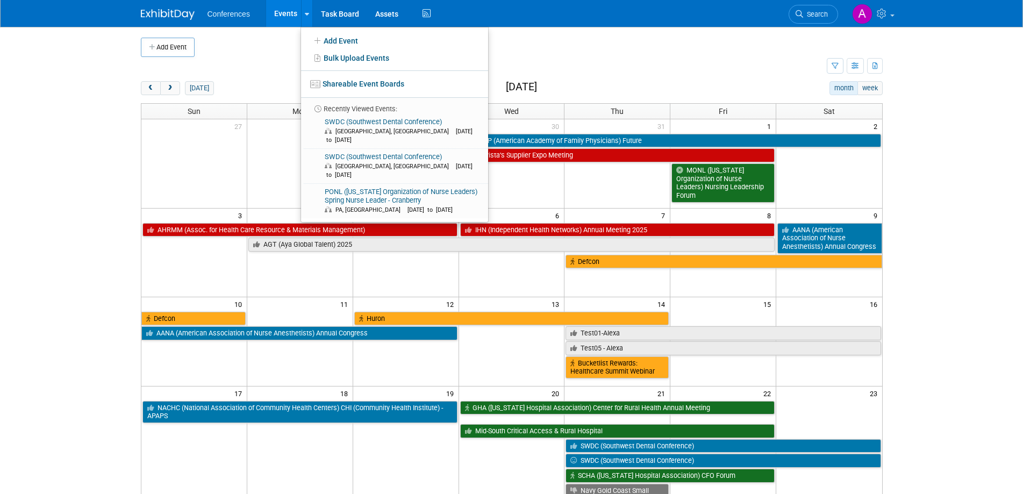  Describe the element at coordinates (346, 304) in the screenshot. I see `span: 11` at that location.